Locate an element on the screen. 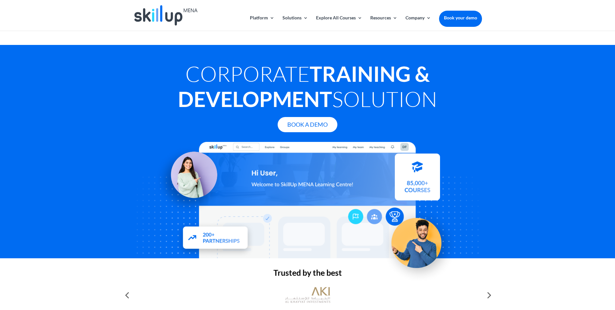  a: Book your demo is located at coordinates (460, 18).